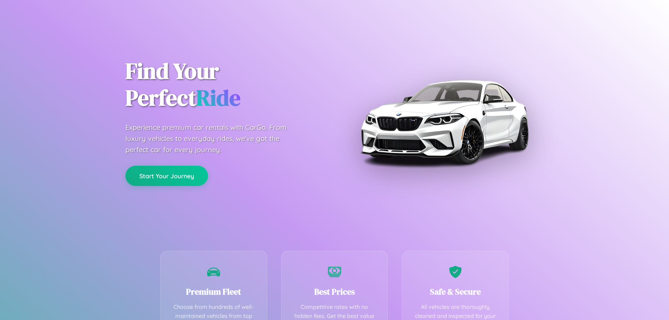  What do you see at coordinates (218, 98) in the screenshot?
I see `span: Ride` at bounding box center [218, 98].